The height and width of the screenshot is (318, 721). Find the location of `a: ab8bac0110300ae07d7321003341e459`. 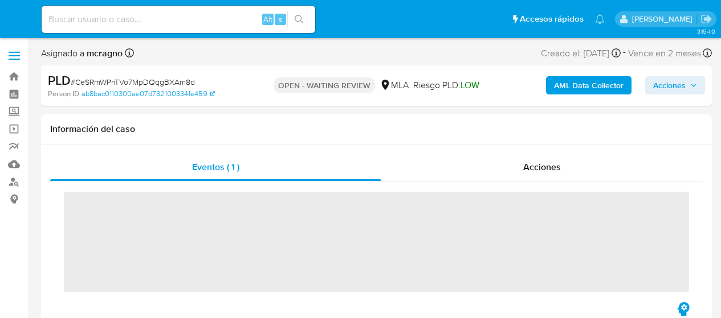

a: ab8bac0110300ae07d7321003341e459 is located at coordinates (148, 94).